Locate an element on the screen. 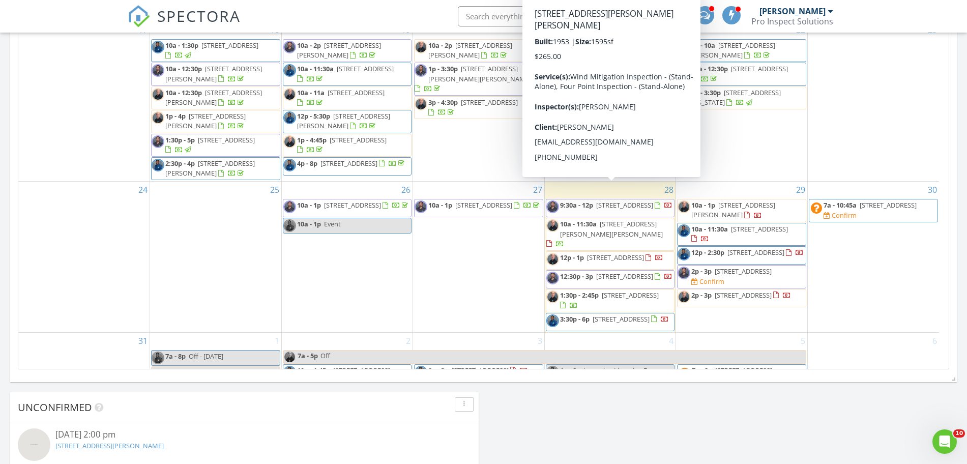  img: streetview is located at coordinates (34, 445).